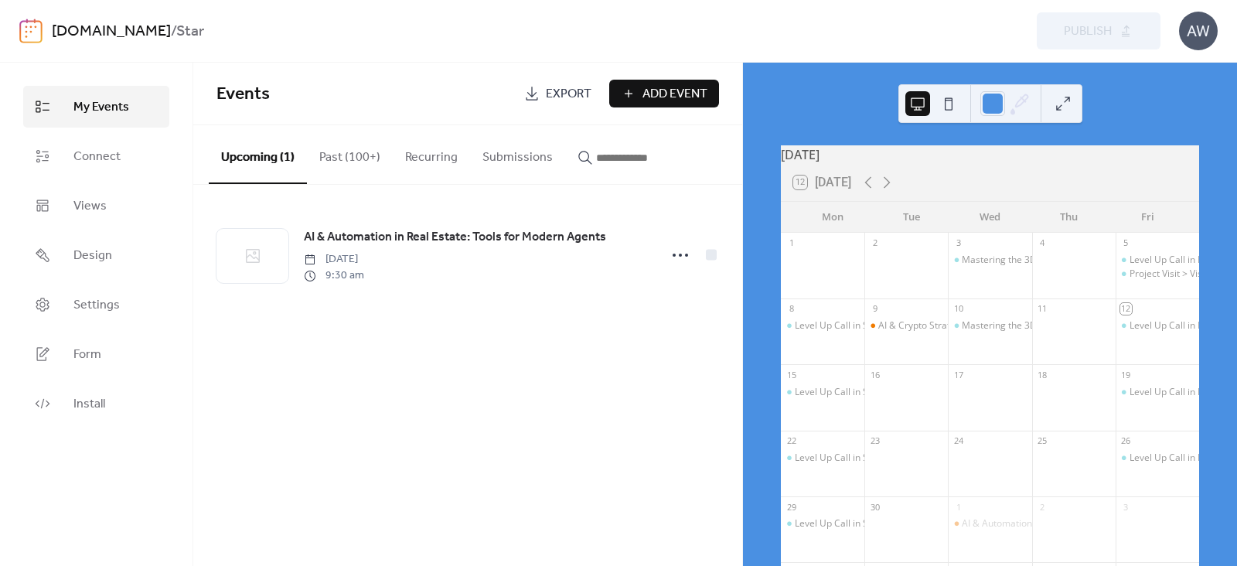 The width and height of the screenshot is (1237, 566). Describe the element at coordinates (97, 157) in the screenshot. I see `span: Connect` at that location.